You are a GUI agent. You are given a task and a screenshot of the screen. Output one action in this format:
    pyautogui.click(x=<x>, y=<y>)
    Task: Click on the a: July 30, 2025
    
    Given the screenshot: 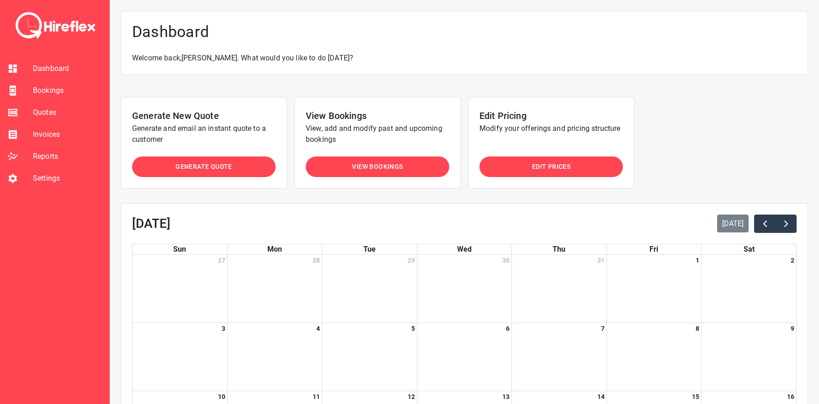 What is the action you would take?
    pyautogui.click(x=506, y=260)
    